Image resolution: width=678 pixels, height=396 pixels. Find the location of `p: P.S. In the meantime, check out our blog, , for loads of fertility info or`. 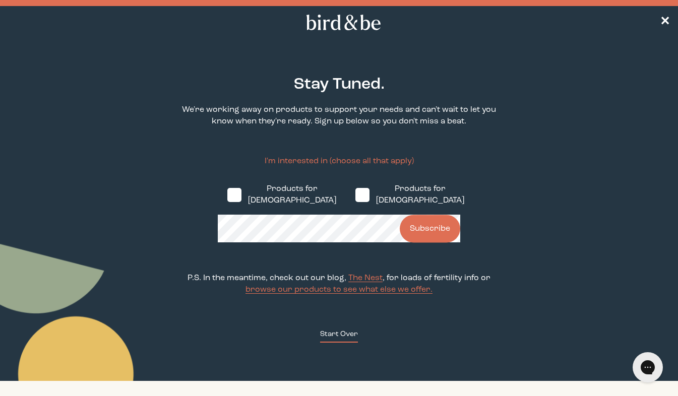

p: P.S. In the meantime, check out our blog, , for loads of fertility info or is located at coordinates (339, 284).